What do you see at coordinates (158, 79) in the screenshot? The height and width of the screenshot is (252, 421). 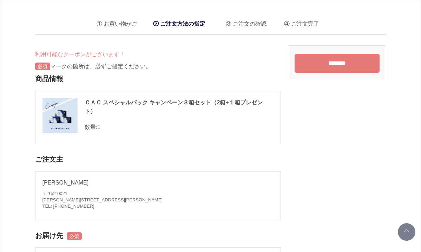 I see `h2: 商品情報` at bounding box center [158, 79].